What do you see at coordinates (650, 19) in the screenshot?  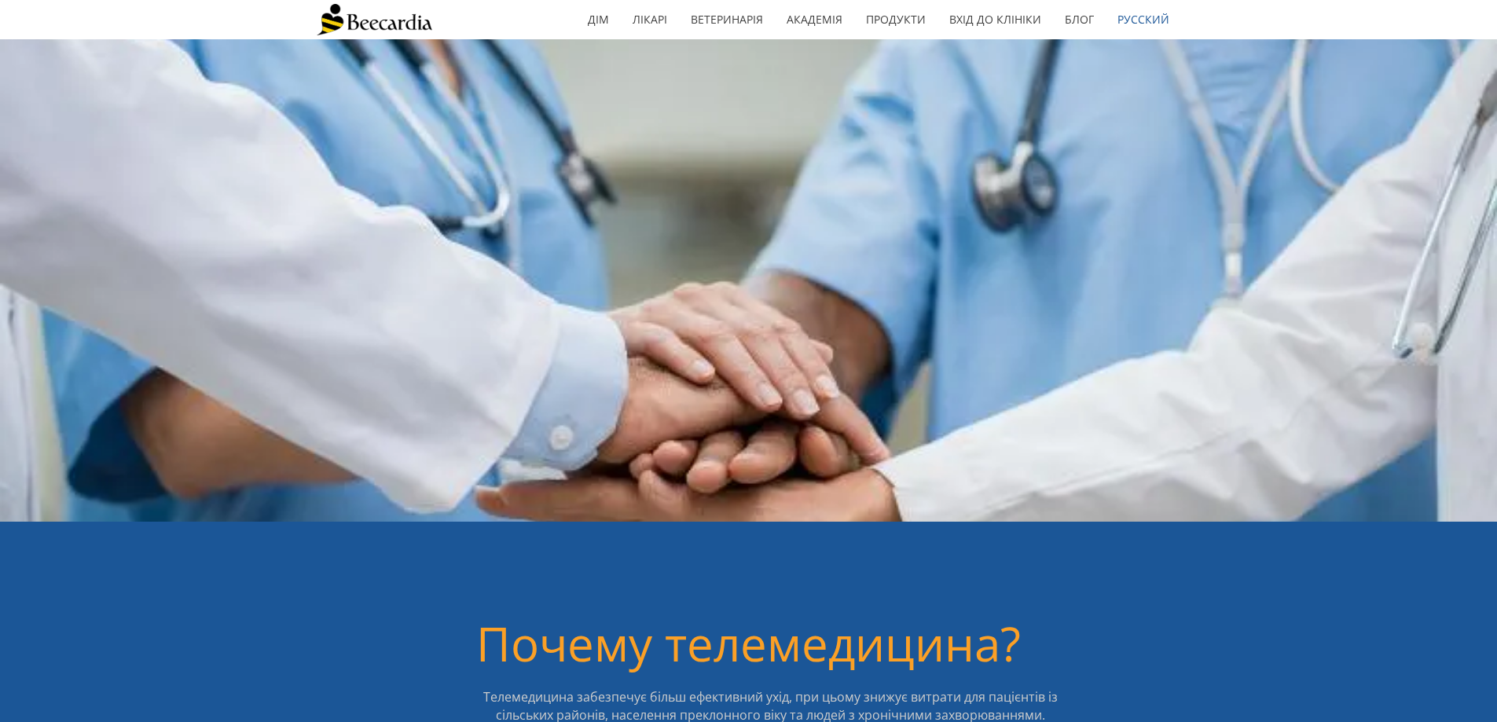 I see `font: Лікарі` at bounding box center [650, 19].